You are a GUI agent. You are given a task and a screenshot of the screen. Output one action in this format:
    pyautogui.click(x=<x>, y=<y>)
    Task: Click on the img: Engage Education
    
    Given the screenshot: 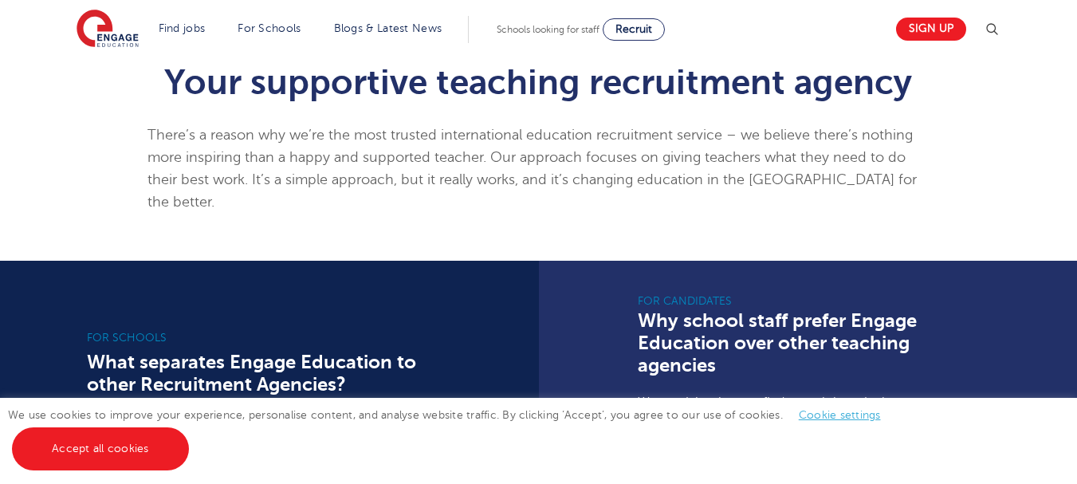 What is the action you would take?
    pyautogui.click(x=108, y=30)
    